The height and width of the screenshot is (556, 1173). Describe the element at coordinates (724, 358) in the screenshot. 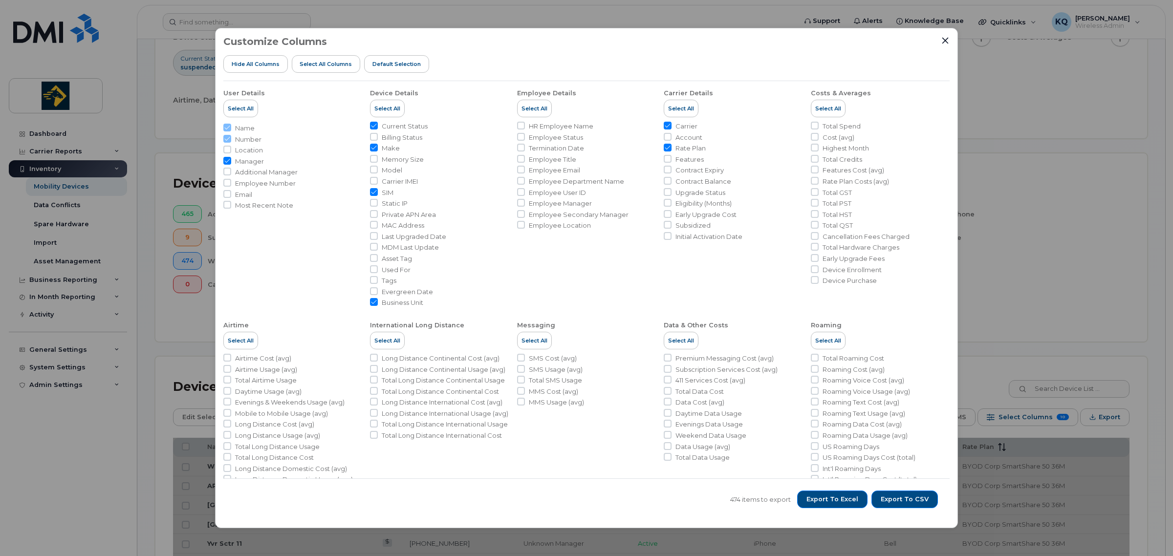

I see `span: Premium Messaging Cost (avg)` at that location.